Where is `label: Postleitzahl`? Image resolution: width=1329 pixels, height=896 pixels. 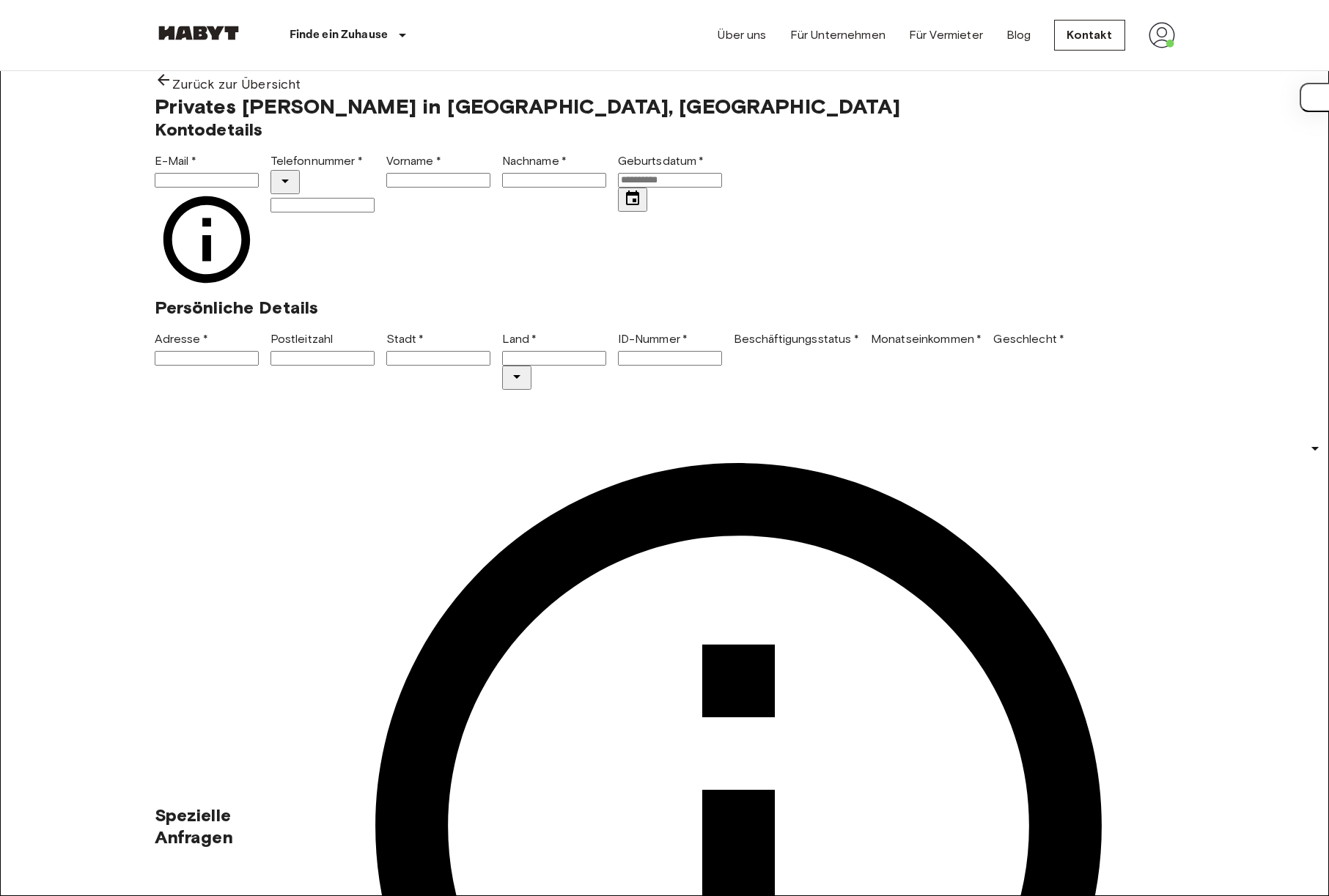 label: Postleitzahl is located at coordinates (302, 339).